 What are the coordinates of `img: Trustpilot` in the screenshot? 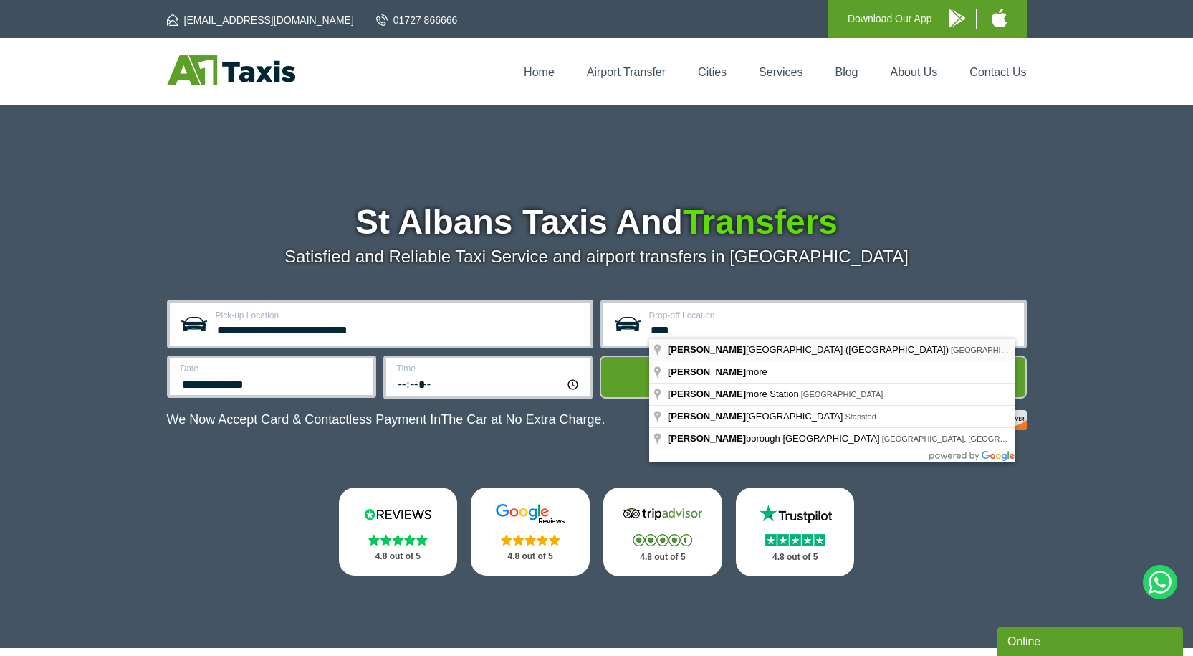 It's located at (795, 514).